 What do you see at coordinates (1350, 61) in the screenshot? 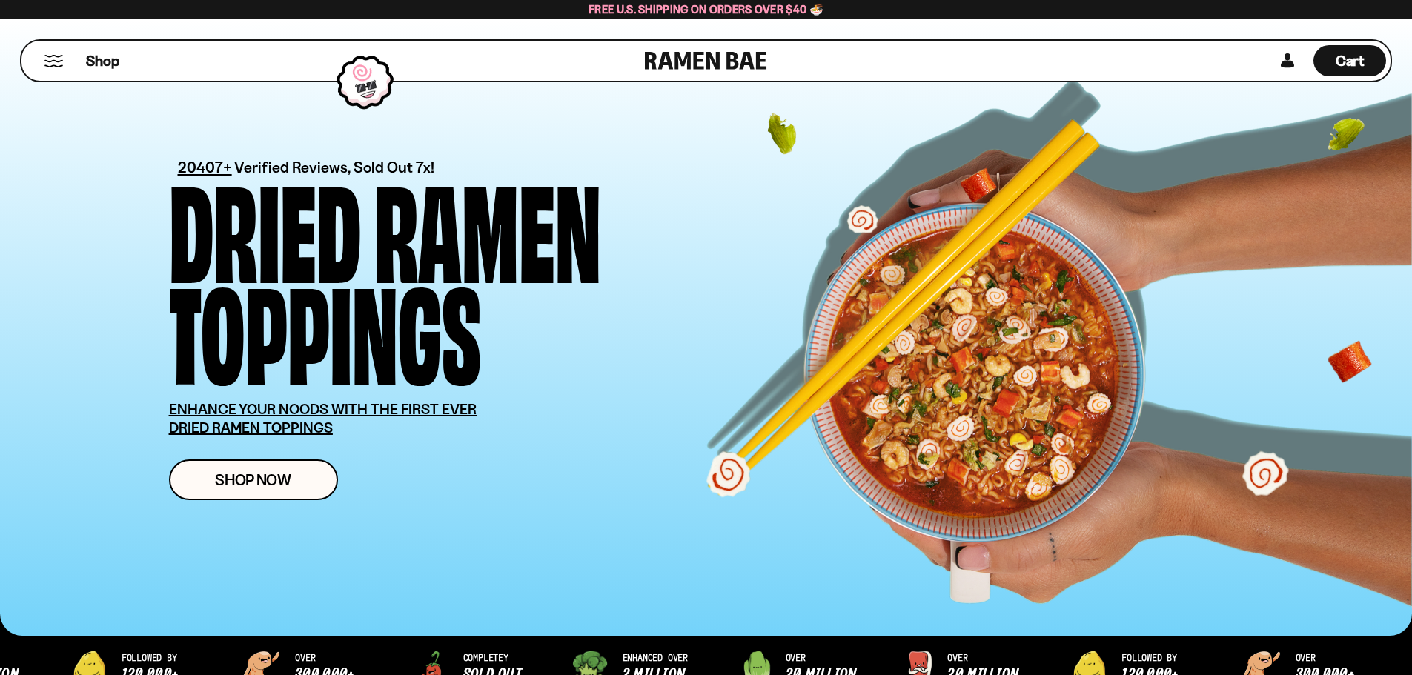
I see `div: Cart` at bounding box center [1350, 61].